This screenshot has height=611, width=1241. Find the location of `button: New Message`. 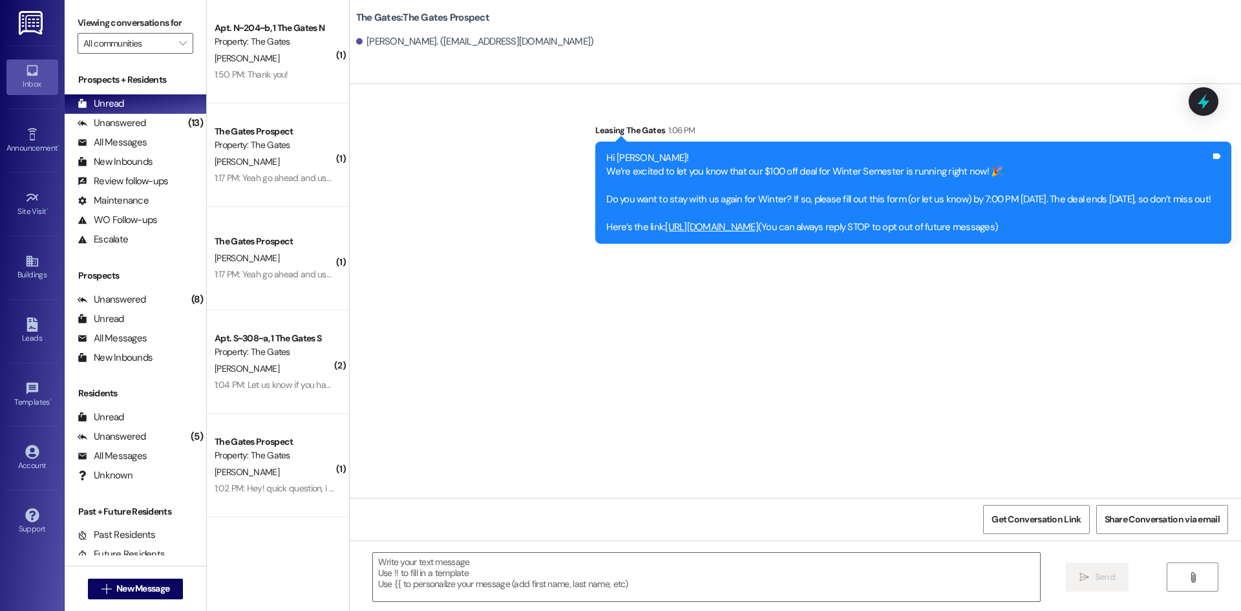

button: New Message is located at coordinates (136, 589).